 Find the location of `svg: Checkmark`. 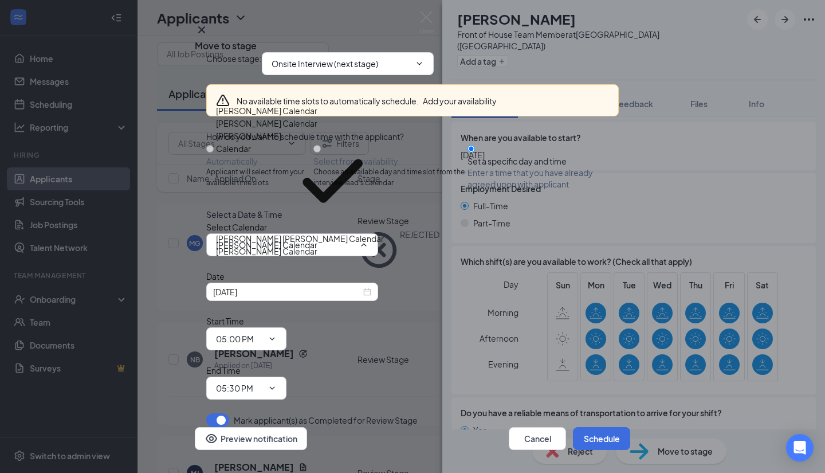

svg: Checkmark is located at coordinates (332, 180).